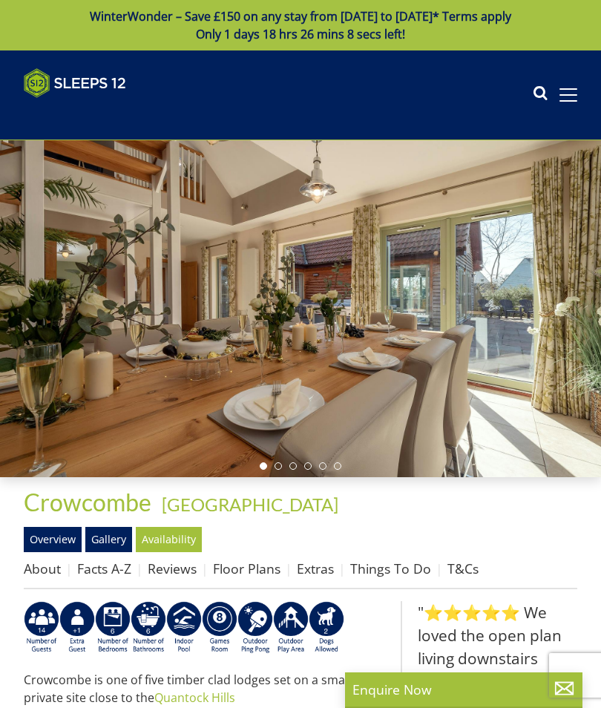 This screenshot has width=601, height=708. I want to click on span: Only 1 days 18 hrs 26 mins 8 secs left!, so click(300, 34).